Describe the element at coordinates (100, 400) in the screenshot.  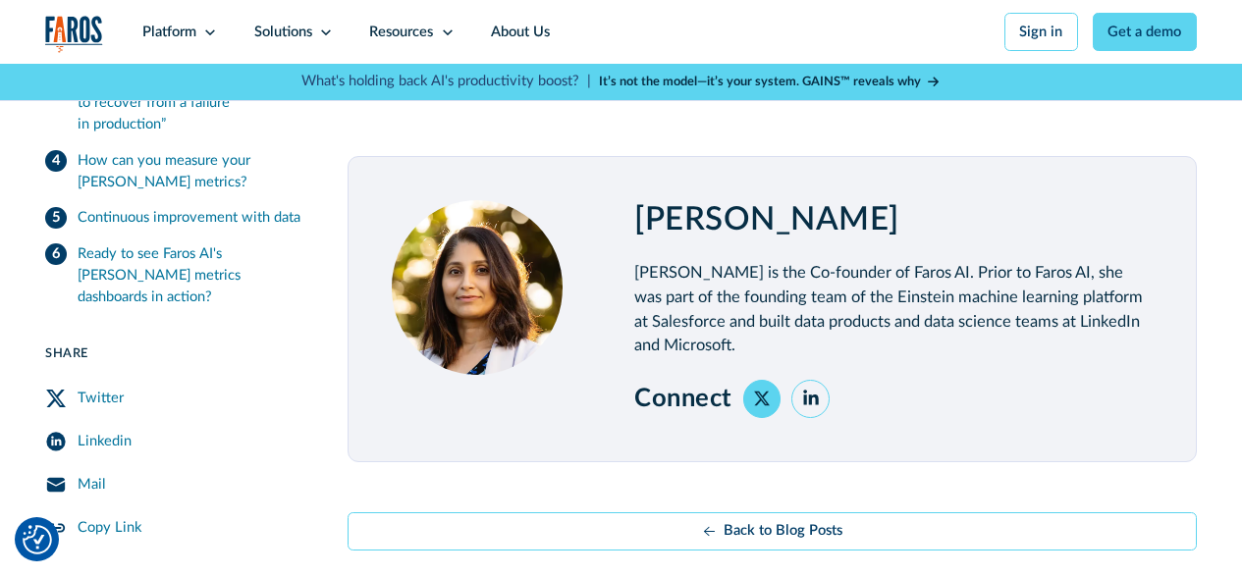
I see `div: Twitter` at that location.